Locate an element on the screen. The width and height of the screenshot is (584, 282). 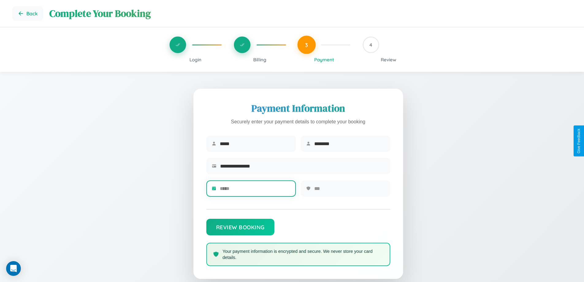
p: Your payment information is encrypted and secure. We never store your card details. is located at coordinates (303, 254).